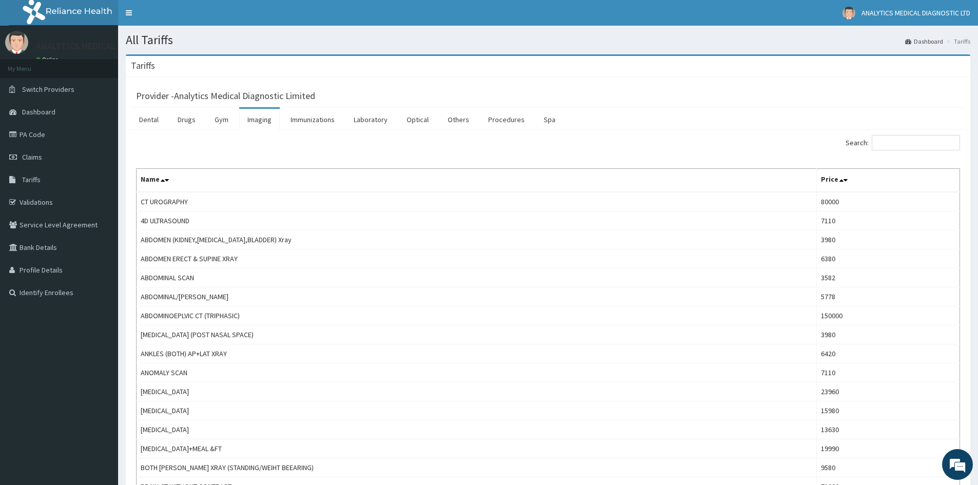 This screenshot has width=978, height=485. I want to click on a: Spa, so click(549, 120).